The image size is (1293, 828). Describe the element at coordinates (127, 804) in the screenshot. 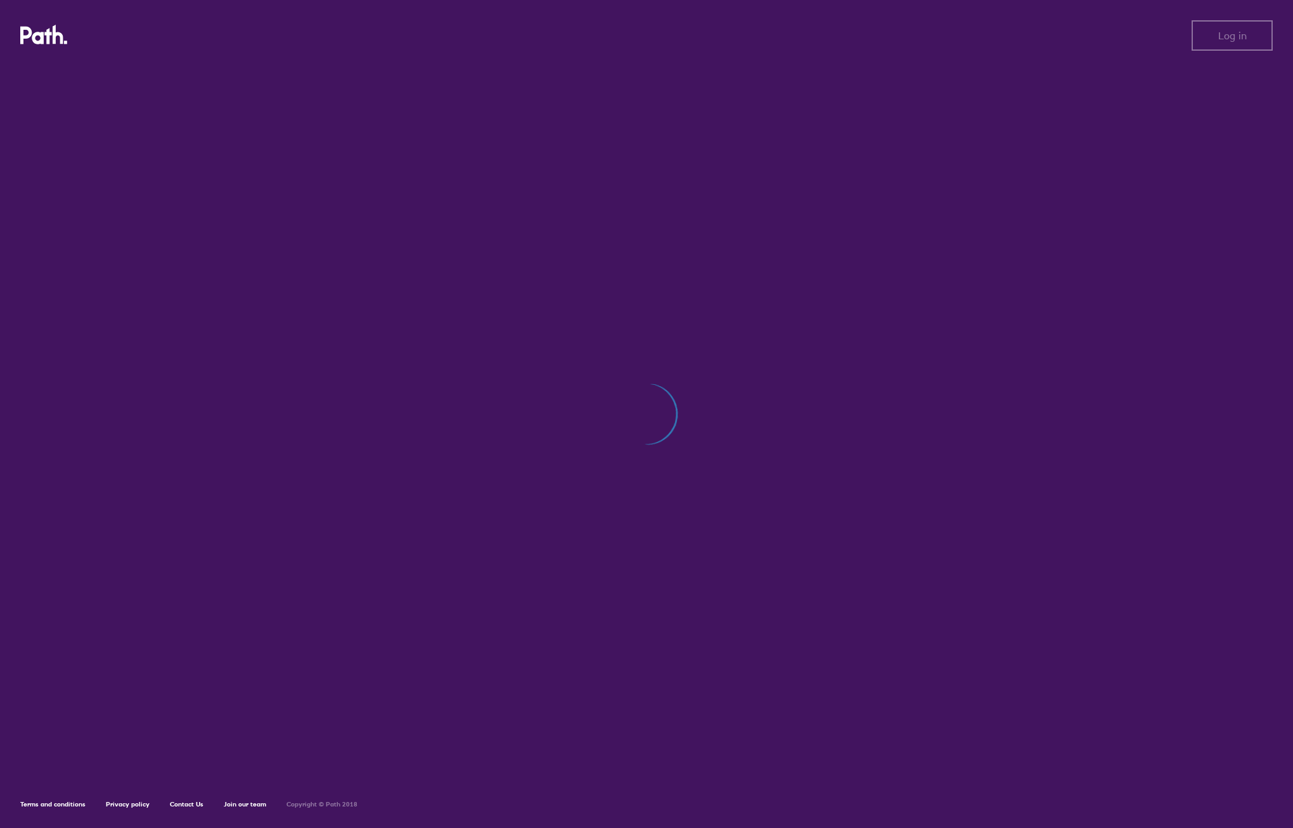

I see `a: Privacy policy` at that location.